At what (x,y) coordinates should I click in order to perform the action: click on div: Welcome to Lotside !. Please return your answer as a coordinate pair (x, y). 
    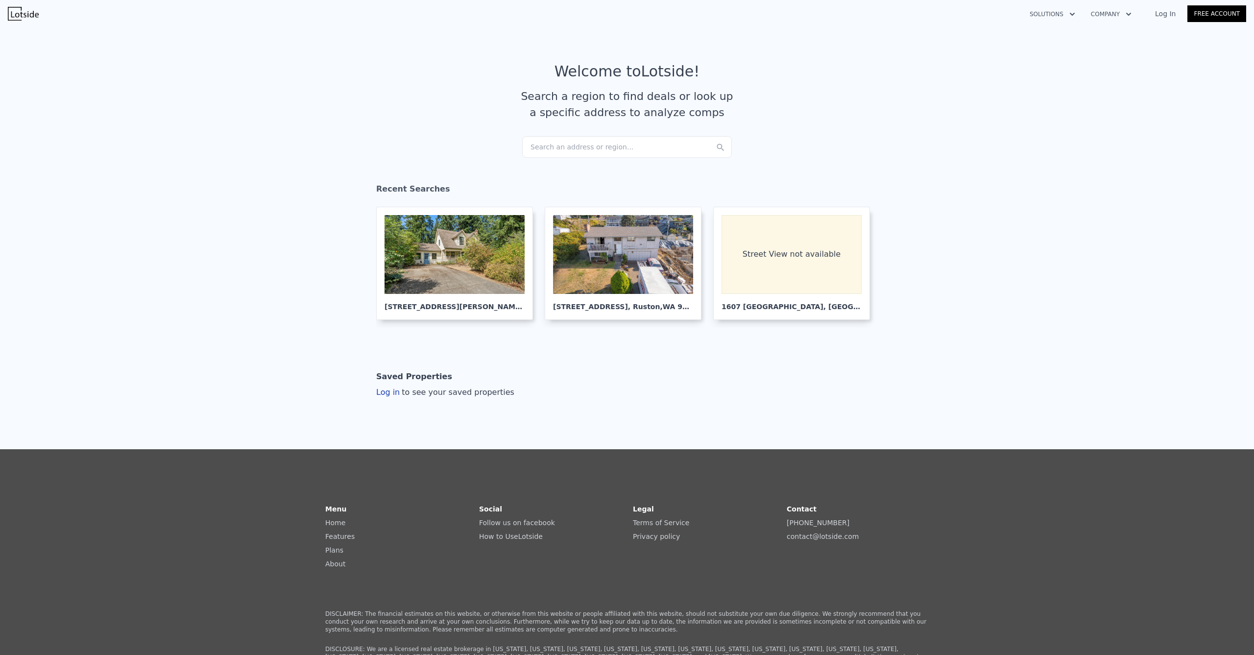
    Looking at the image, I should click on (627, 72).